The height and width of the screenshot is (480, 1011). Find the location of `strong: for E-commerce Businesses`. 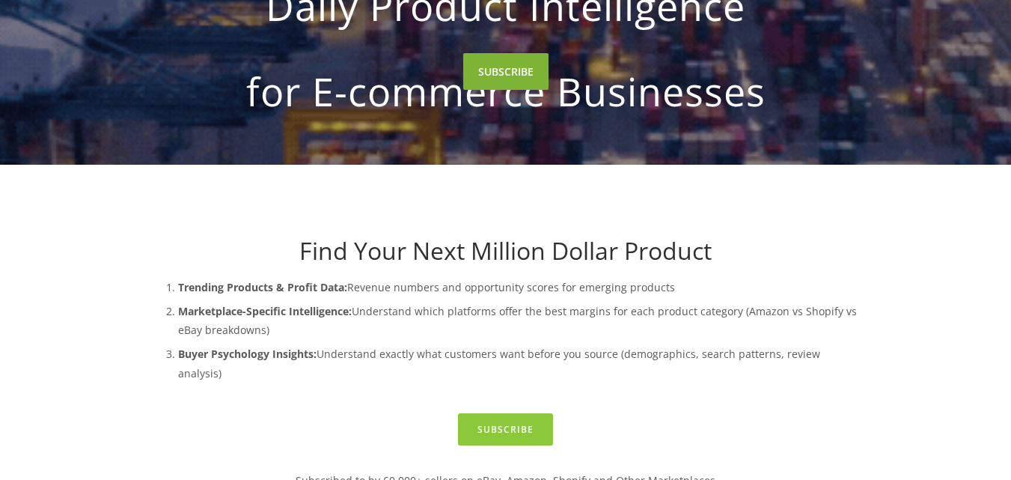

strong: for E-commerce Businesses is located at coordinates (506, 91).